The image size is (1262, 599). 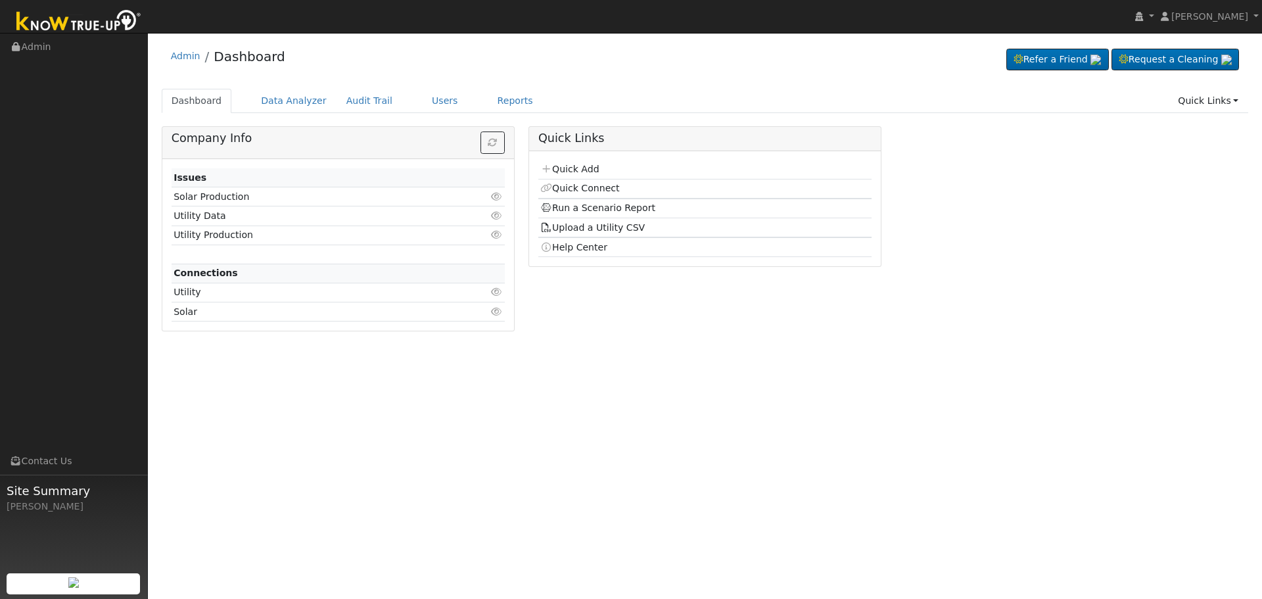 I want to click on td: Utility Production, so click(x=311, y=235).